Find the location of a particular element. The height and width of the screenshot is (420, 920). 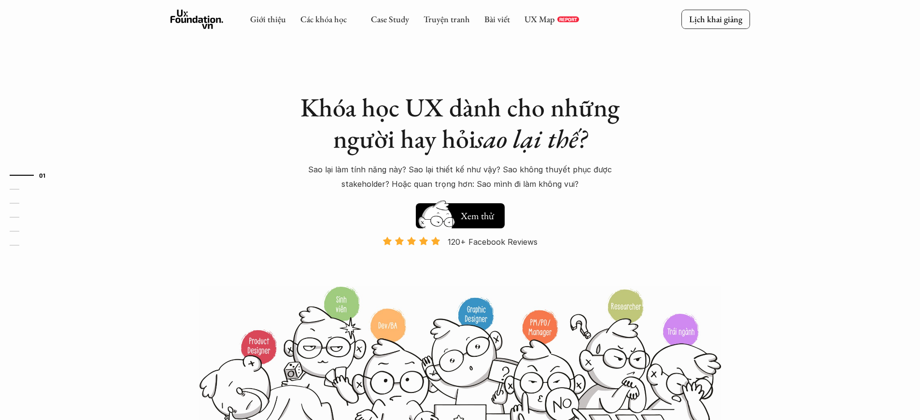

em: sao lại thế? is located at coordinates (531, 139).